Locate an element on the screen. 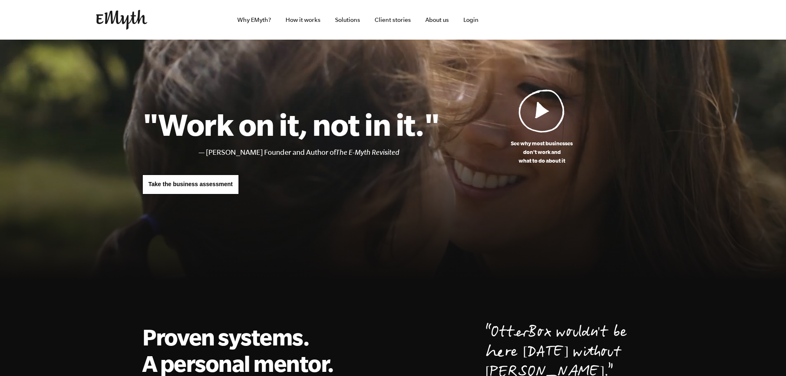 The image size is (786, 376). div: Chat Widget is located at coordinates (765, 356).